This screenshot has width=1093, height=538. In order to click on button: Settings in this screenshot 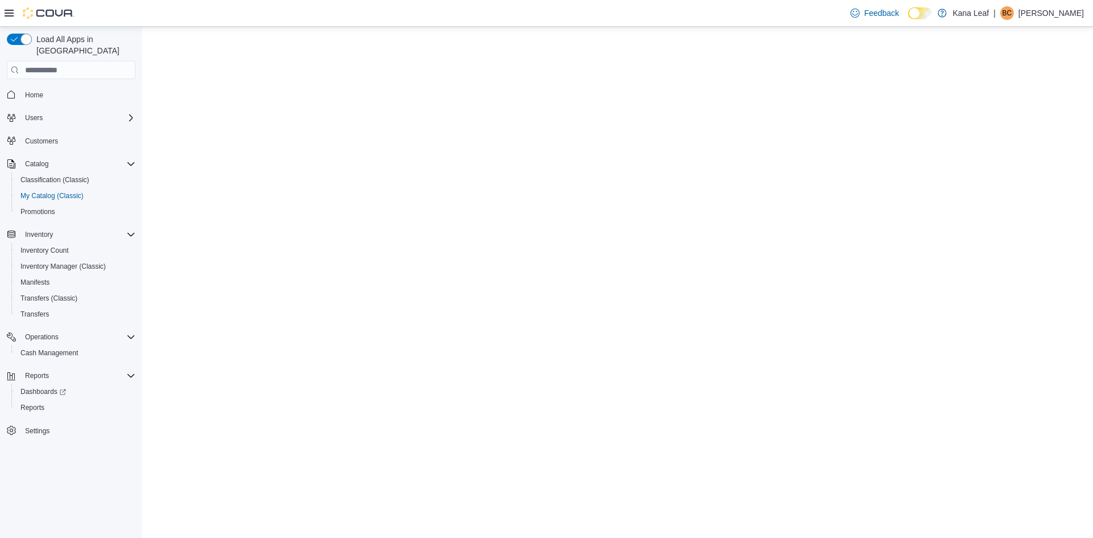, I will do `click(71, 430)`.